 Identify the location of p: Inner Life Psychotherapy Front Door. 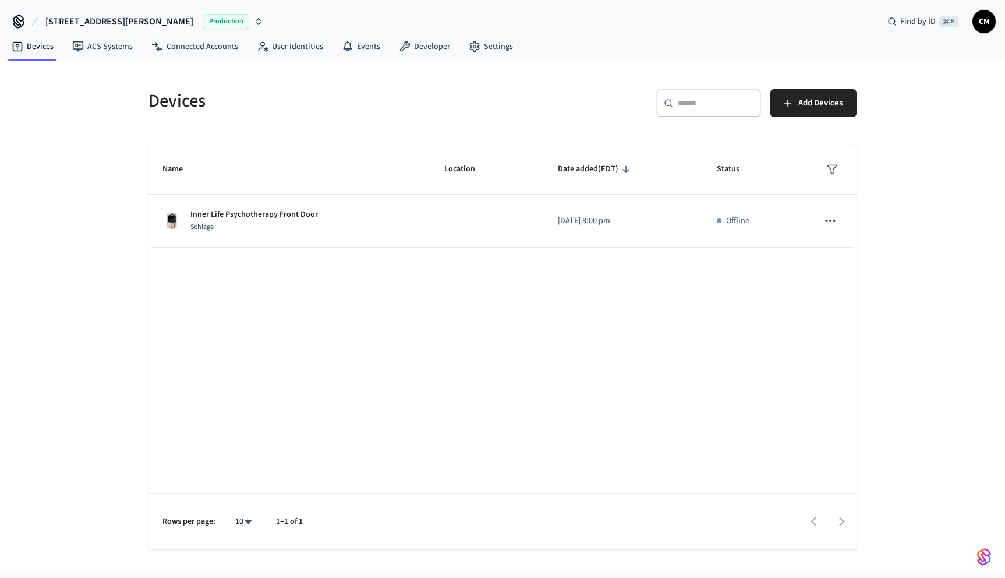
(254, 214).